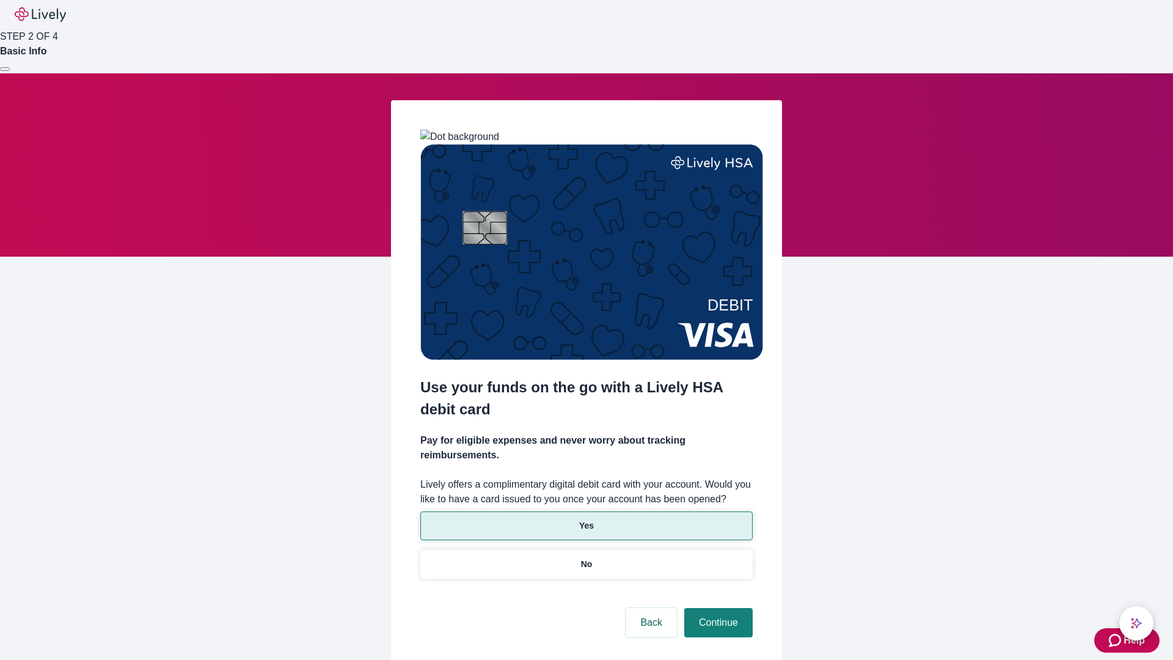 Image resolution: width=1173 pixels, height=660 pixels. Describe the element at coordinates (651, 623) in the screenshot. I see `button: Back` at that location.